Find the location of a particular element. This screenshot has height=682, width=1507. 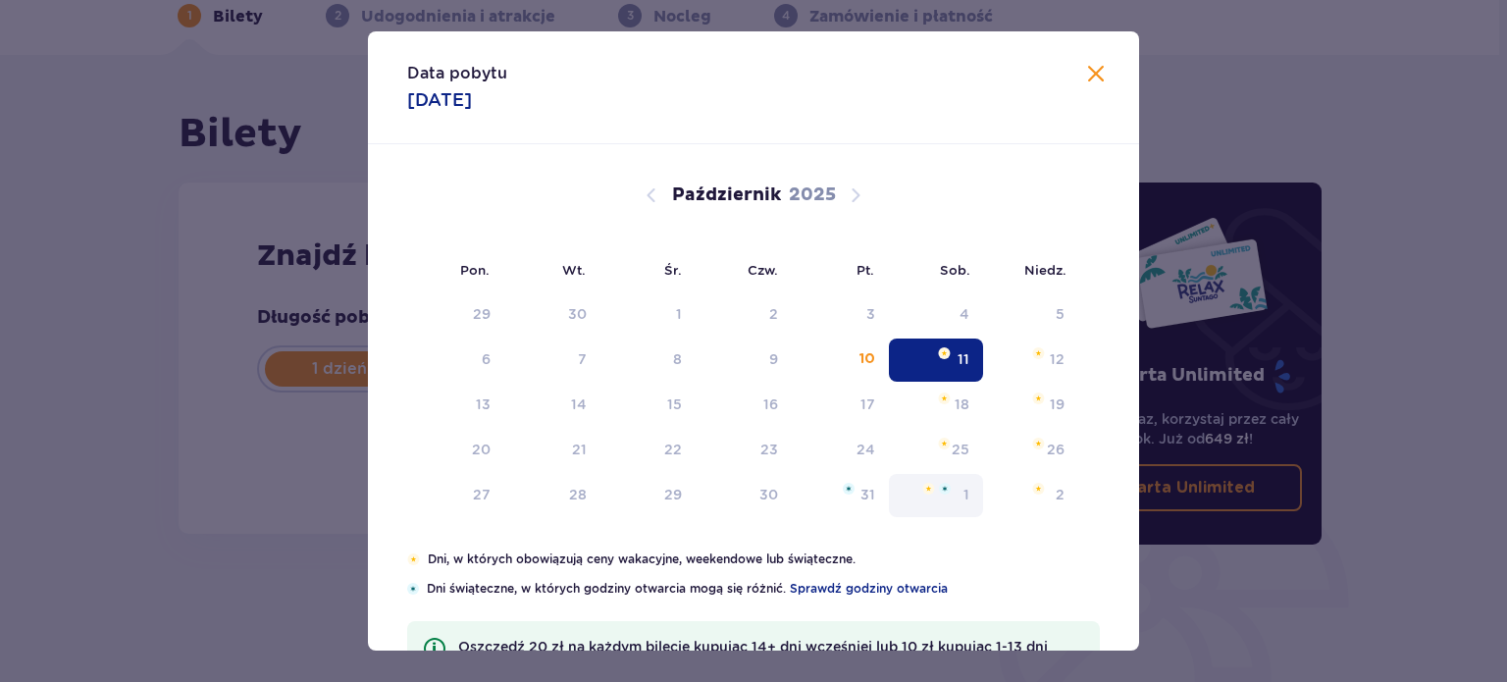

div: 19 is located at coordinates (1056, 404).